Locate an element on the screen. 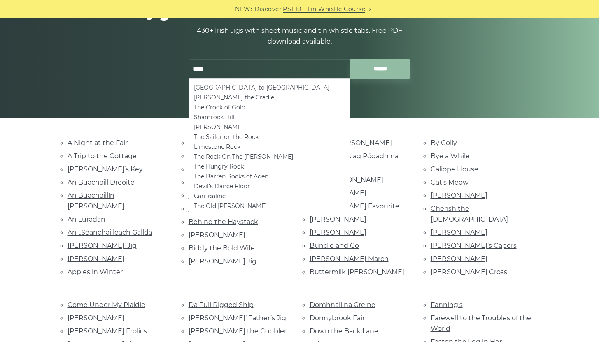 The height and width of the screenshot is (342, 599). a: A Trip to the Cottage is located at coordinates (102, 156).